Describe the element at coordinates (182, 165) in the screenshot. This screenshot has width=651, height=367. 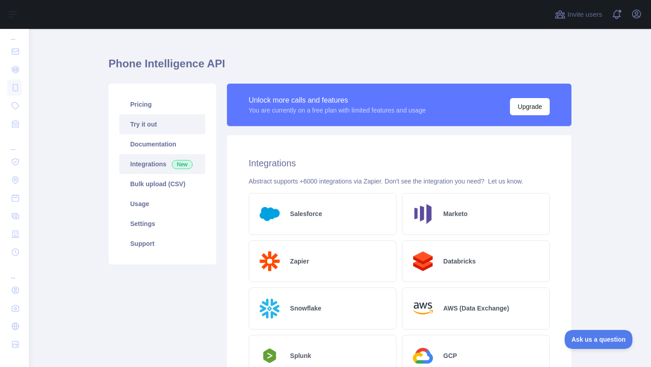
I see `span: New` at that location.